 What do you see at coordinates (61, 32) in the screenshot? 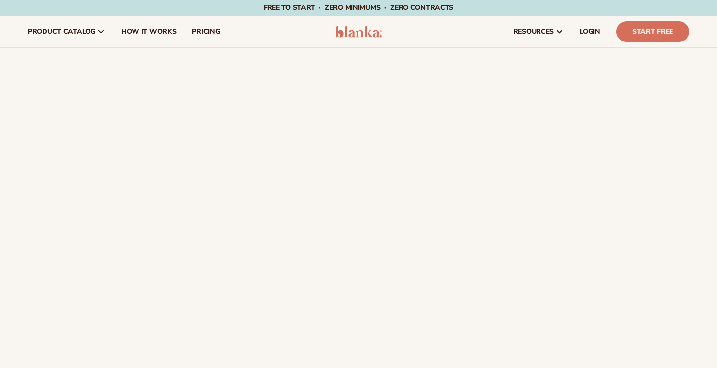
I see `span: product catalog` at bounding box center [61, 32].